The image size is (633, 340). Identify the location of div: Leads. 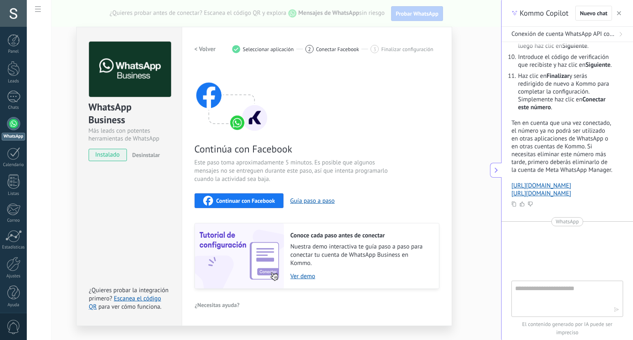
(14, 81).